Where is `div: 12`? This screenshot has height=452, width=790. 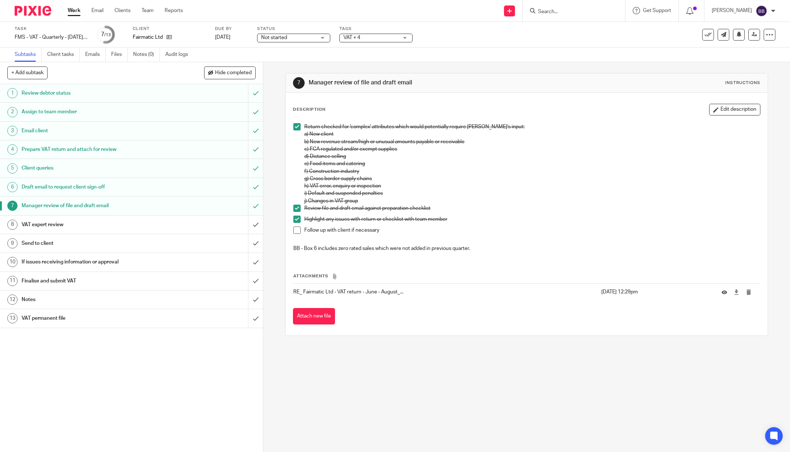
div: 12 is located at coordinates (12, 300).